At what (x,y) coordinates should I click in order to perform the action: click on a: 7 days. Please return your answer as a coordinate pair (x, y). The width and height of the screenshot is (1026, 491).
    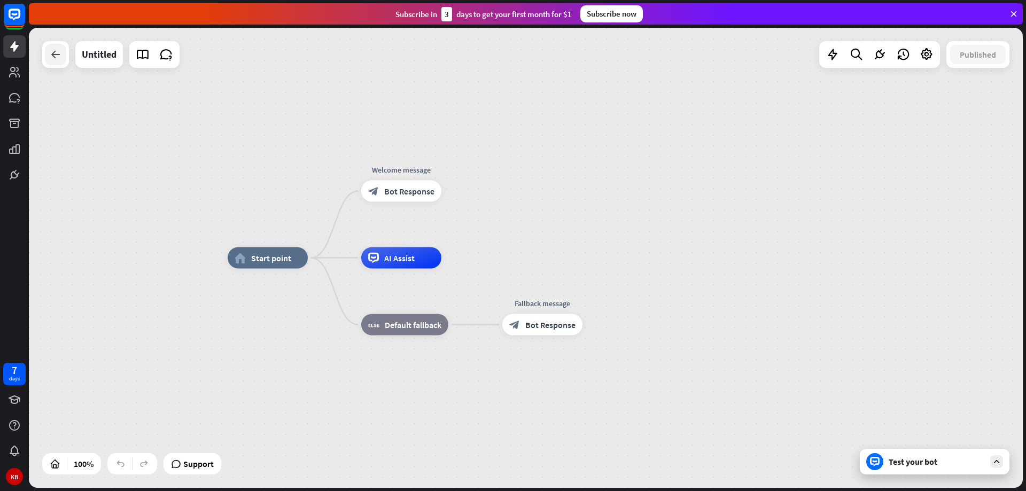
    Looking at the image, I should click on (14, 374).